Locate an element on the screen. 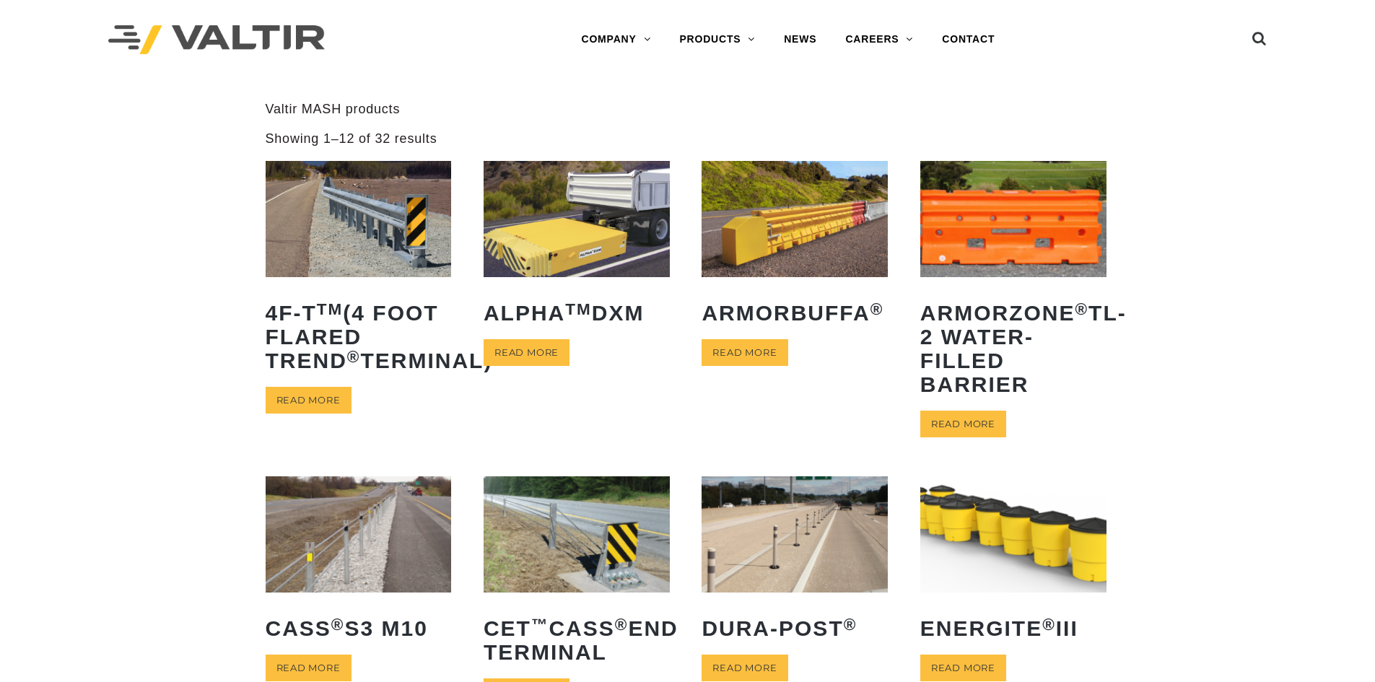 The height and width of the screenshot is (682, 1375). a: Read more about “ArmorZone® TL-2 Water-Filled Barrier” is located at coordinates (963, 424).